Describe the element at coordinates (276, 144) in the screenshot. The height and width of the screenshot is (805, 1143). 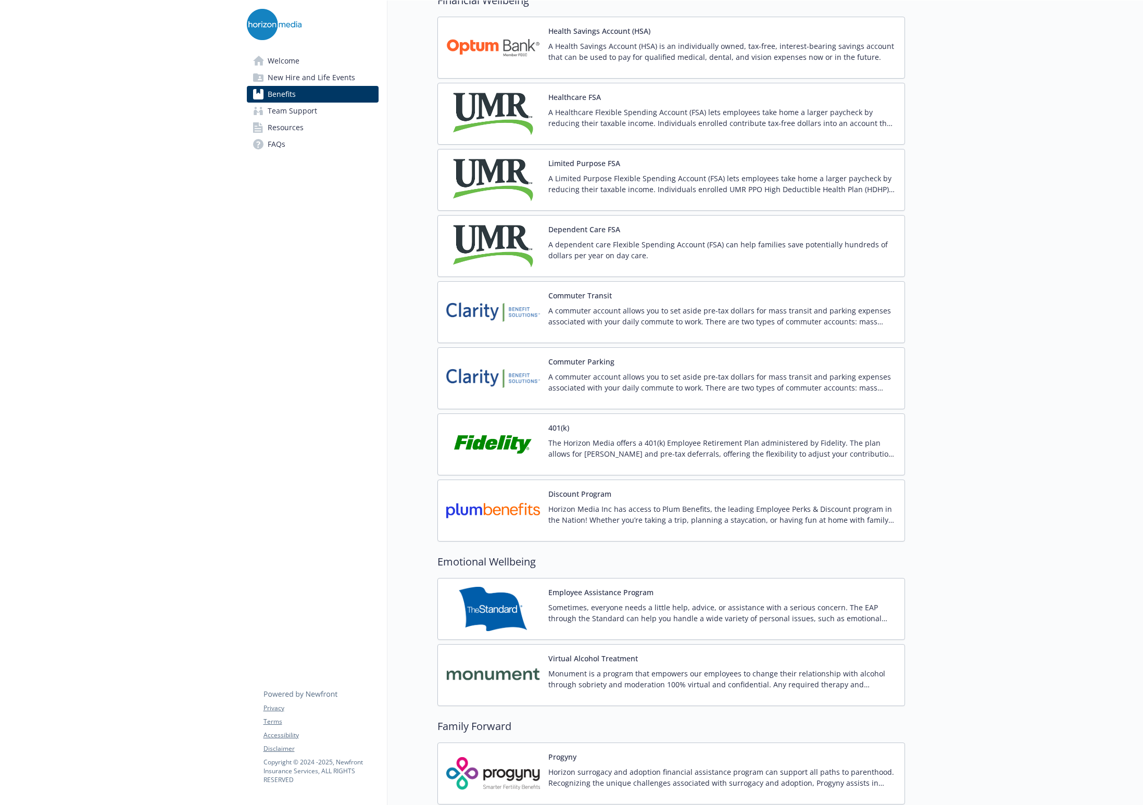
I see `span: FAQs` at that location.